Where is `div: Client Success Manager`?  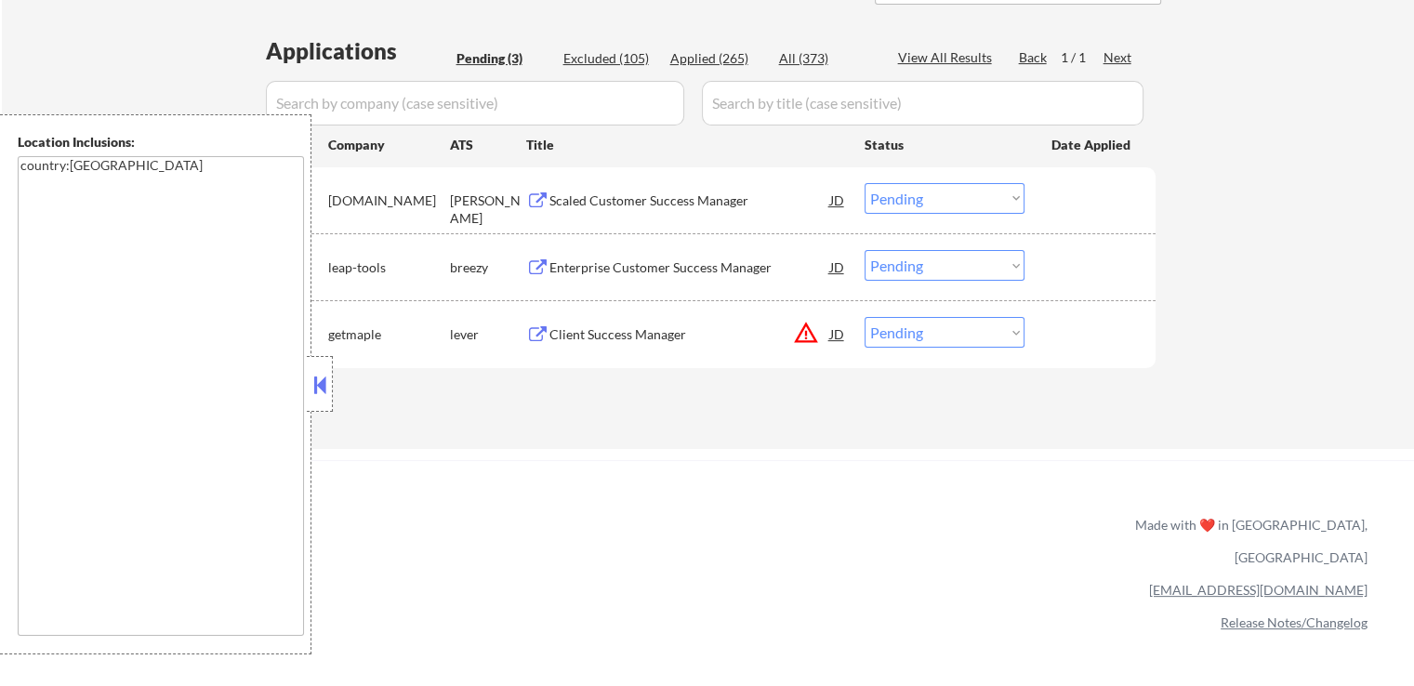 div: Client Success Manager is located at coordinates (690, 335).